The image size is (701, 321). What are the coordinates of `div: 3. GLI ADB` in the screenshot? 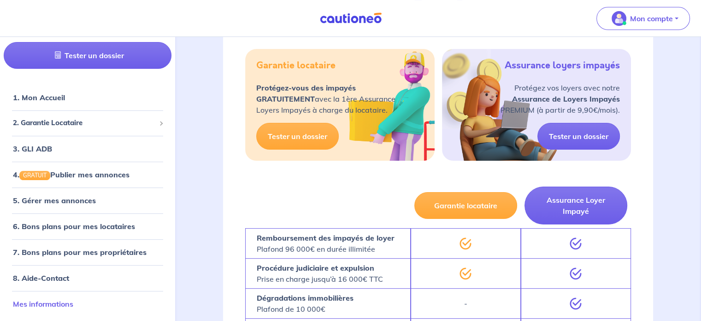 It's located at (88, 148).